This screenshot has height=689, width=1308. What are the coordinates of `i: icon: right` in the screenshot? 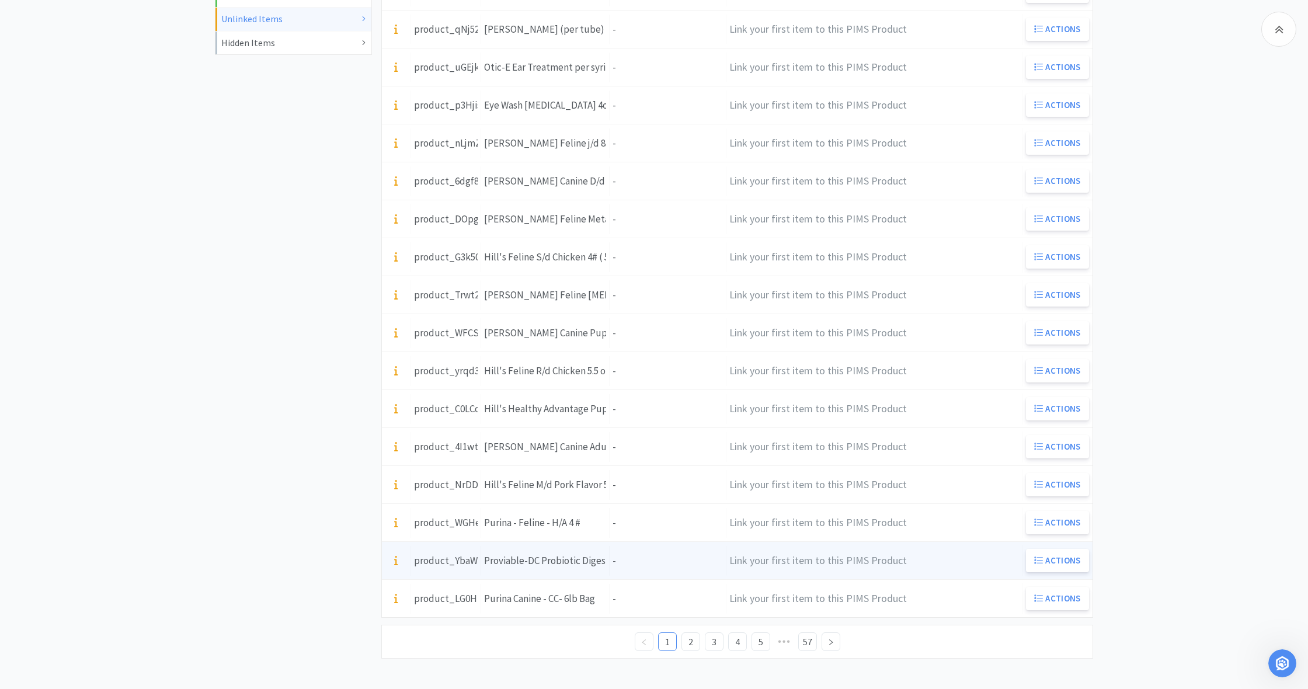 It's located at (831, 642).